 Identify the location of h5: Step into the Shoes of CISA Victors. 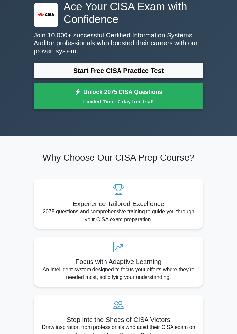
(118, 319).